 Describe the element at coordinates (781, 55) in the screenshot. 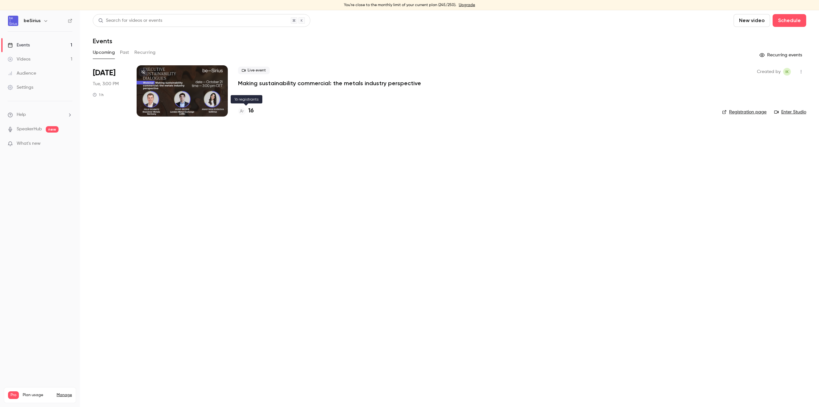

I see `button: Recurring events` at that location.